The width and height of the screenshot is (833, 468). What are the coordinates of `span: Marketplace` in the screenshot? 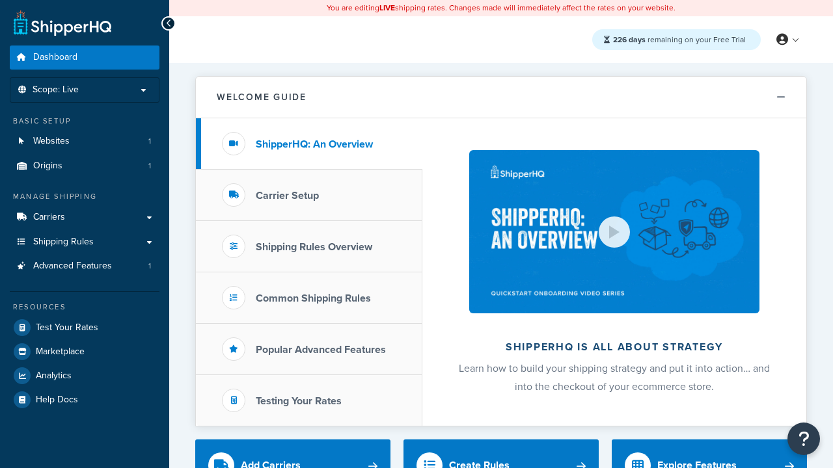 It's located at (60, 352).